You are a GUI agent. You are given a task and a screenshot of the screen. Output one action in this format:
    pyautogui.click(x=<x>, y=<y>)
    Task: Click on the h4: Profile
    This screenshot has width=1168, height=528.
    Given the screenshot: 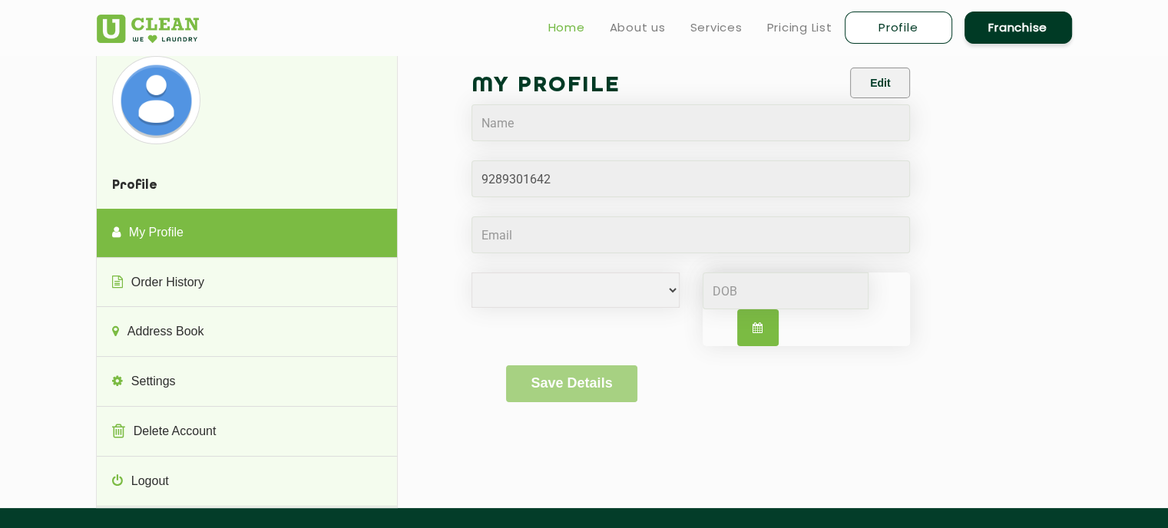 What is the action you would take?
    pyautogui.click(x=246, y=186)
    